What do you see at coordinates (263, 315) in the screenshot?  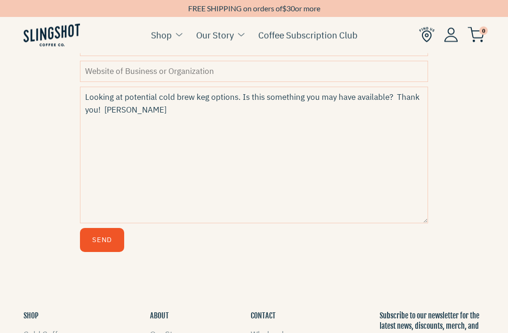 I see `button: CONTACT` at bounding box center [263, 315].